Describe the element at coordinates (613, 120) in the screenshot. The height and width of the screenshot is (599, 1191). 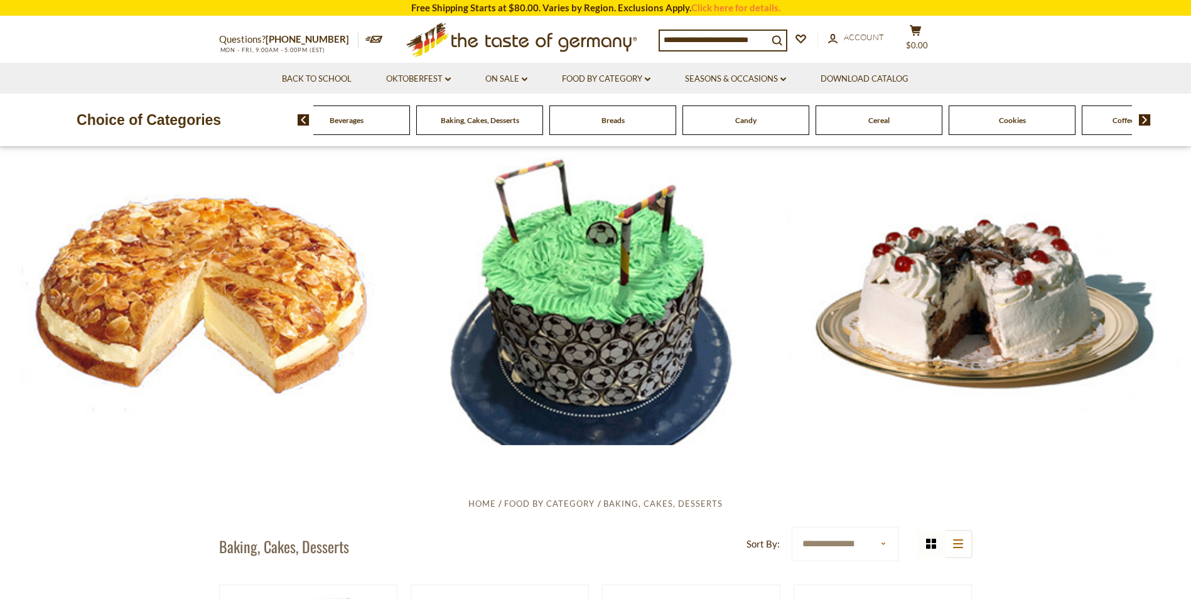
I see `span: Breads` at that location.